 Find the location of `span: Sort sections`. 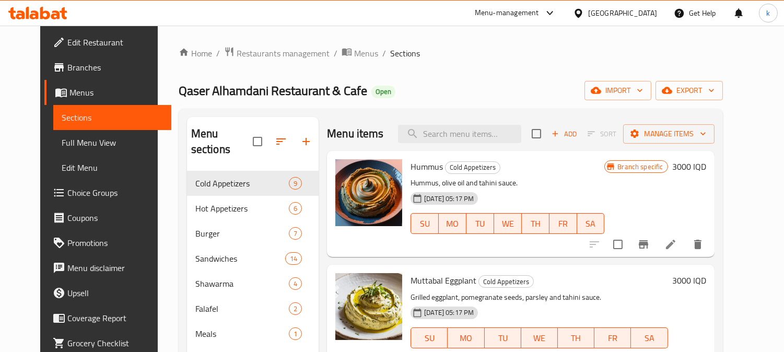

span: Sort sections is located at coordinates (281, 142).